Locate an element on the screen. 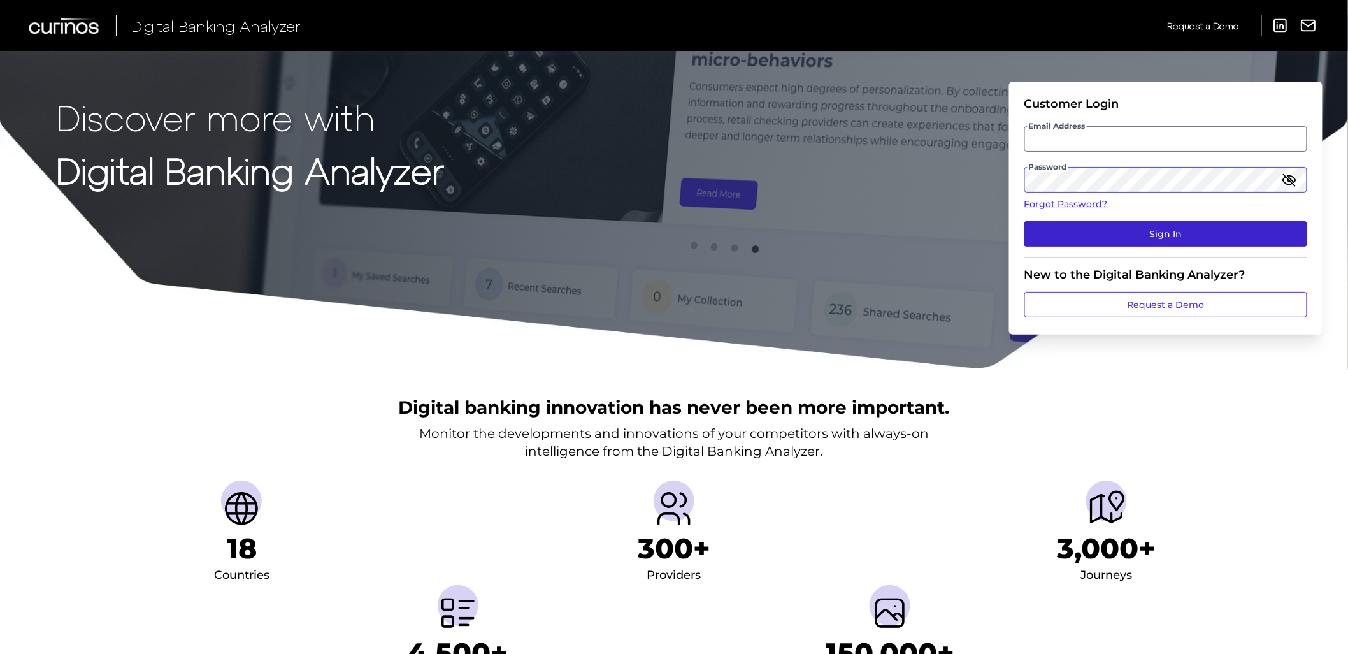 The width and height of the screenshot is (1348, 654). img: Journeys is located at coordinates (1107, 508).